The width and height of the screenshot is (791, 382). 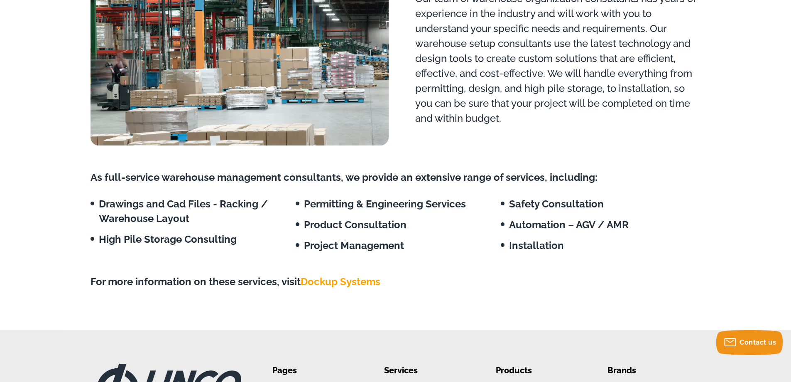 What do you see at coordinates (600, 203) in the screenshot?
I see `li: Safety Consultation` at bounding box center [600, 203].